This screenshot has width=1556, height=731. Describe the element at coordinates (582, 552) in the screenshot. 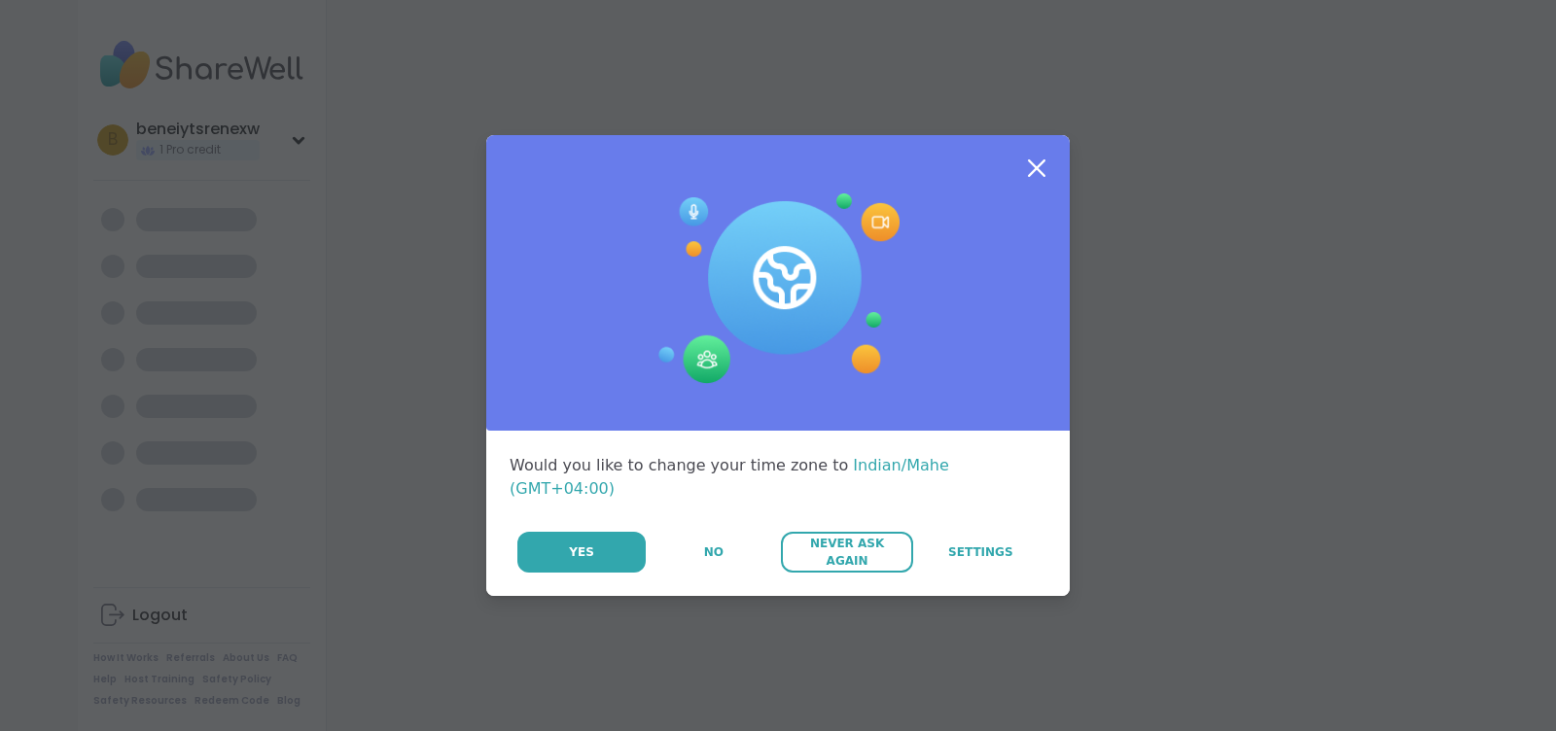

I see `span: Yes` at that location.